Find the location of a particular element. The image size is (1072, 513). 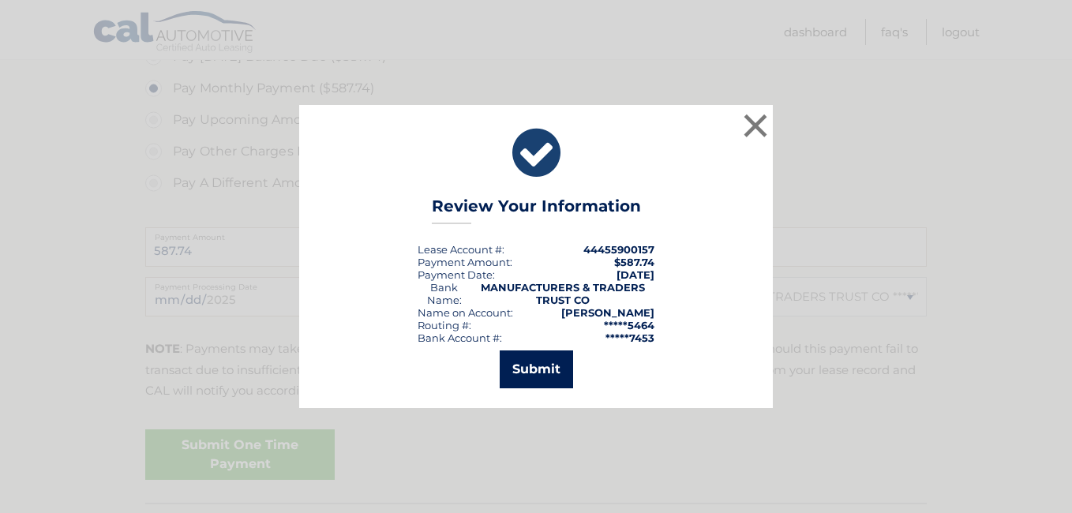

h3: Review Your Information is located at coordinates (536, 210).